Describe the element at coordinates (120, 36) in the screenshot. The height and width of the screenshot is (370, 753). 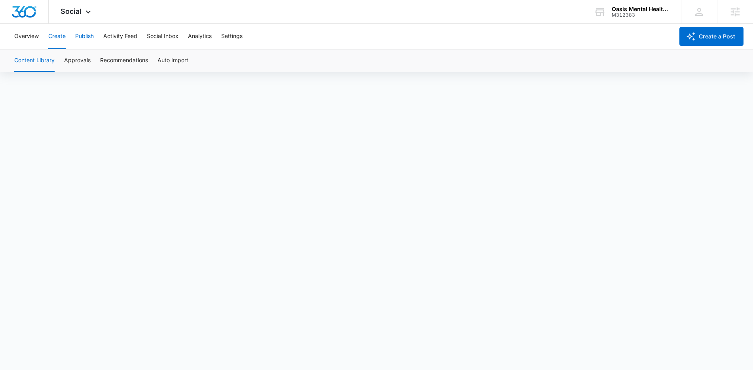
I see `button: Activity Feed` at that location.